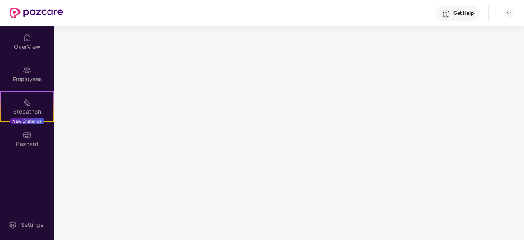 The image size is (524, 240). Describe the element at coordinates (27, 121) in the screenshot. I see `div: New Challenge` at that location.